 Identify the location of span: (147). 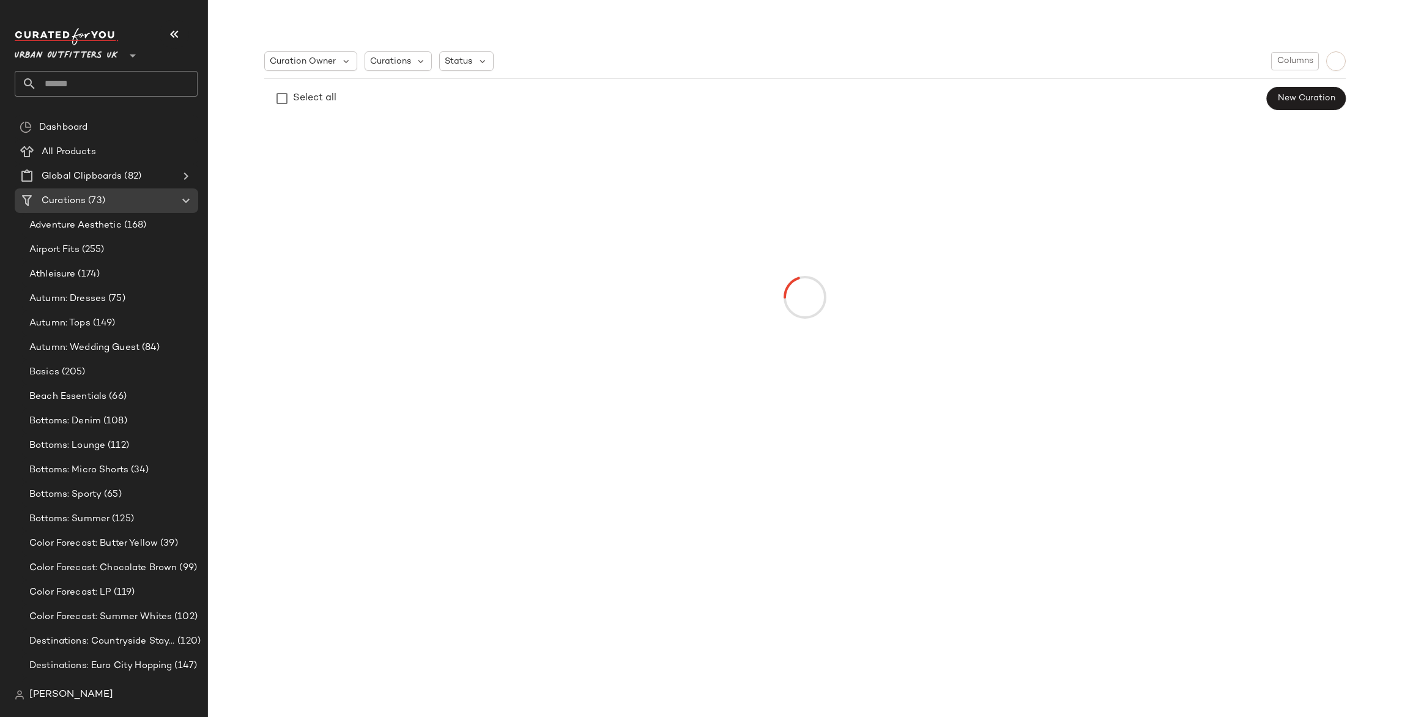
(184, 665).